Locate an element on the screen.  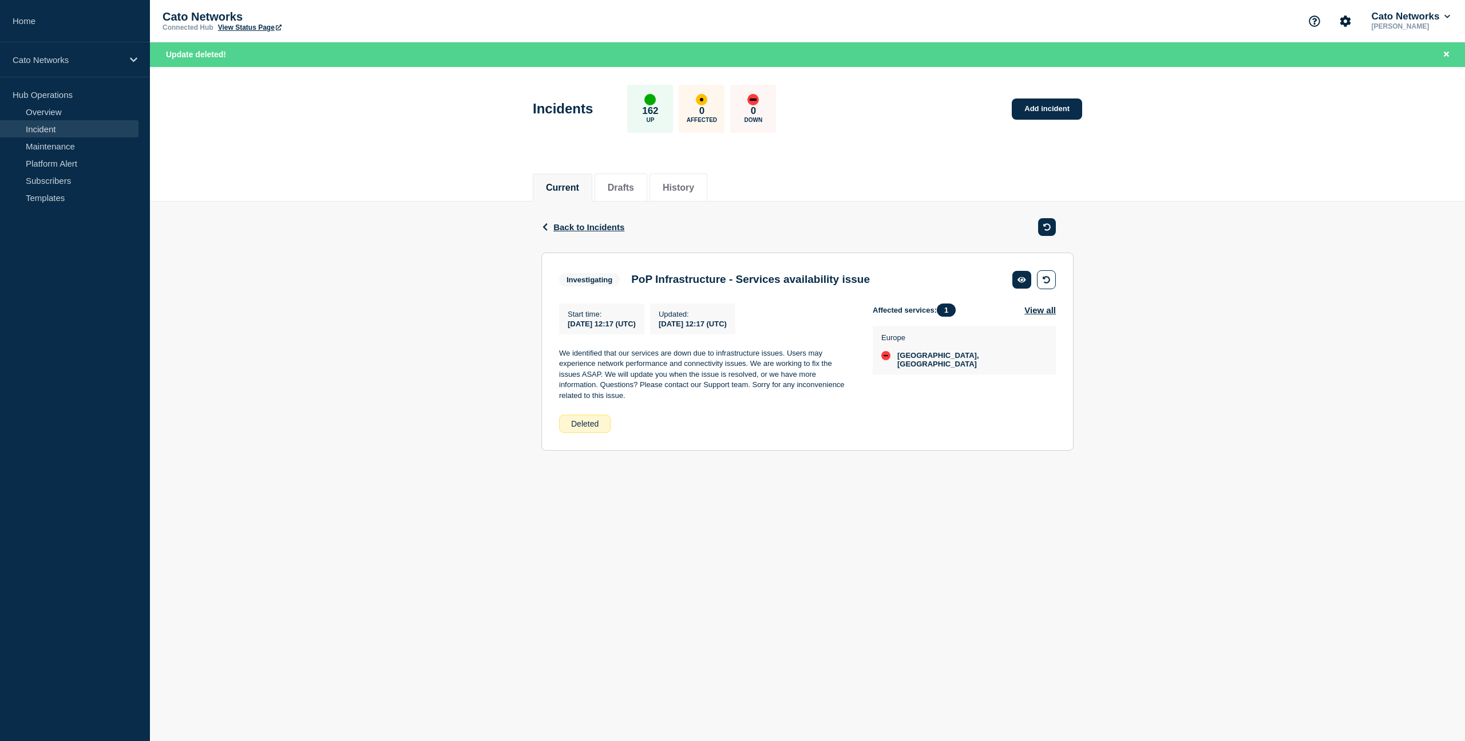
span: Affected services: is located at coordinates (917, 310).